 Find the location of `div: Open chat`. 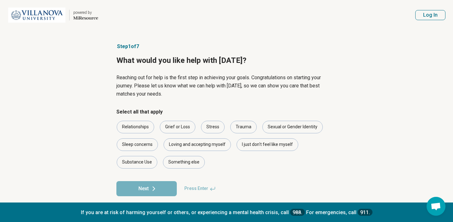

div: Open chat is located at coordinates (436, 206).